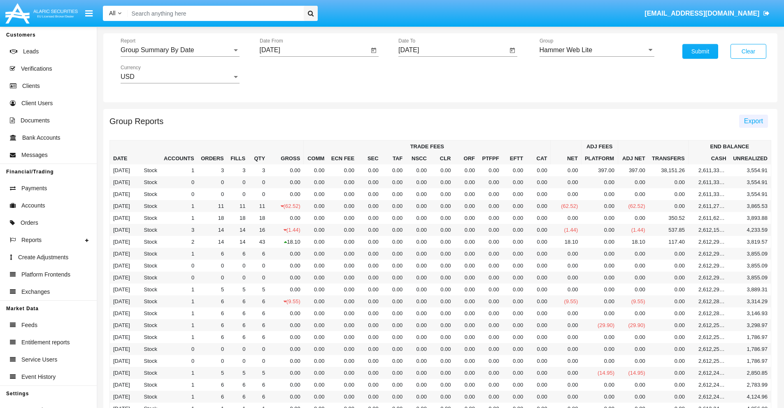  What do you see at coordinates (179, 290) in the screenshot?
I see `td: 1` at bounding box center [179, 290].